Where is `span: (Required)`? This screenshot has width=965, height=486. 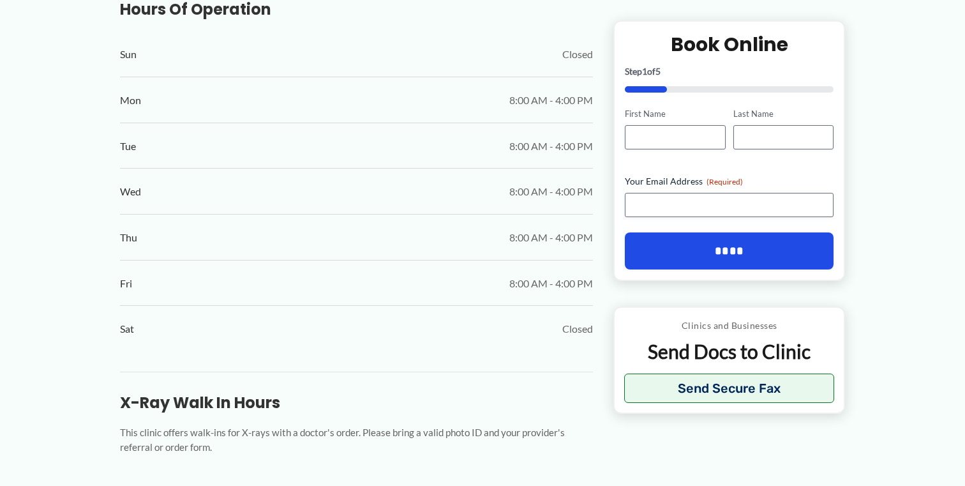
span: (Required) is located at coordinates (725, 181).